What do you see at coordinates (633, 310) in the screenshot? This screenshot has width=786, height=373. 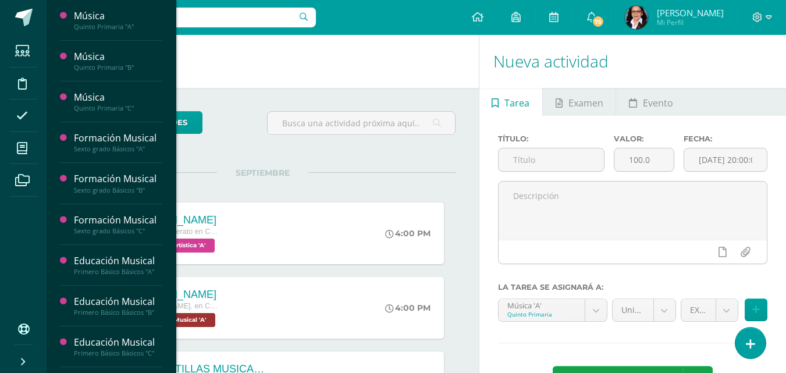 I see `span: Unidad 4` at bounding box center [633, 310].